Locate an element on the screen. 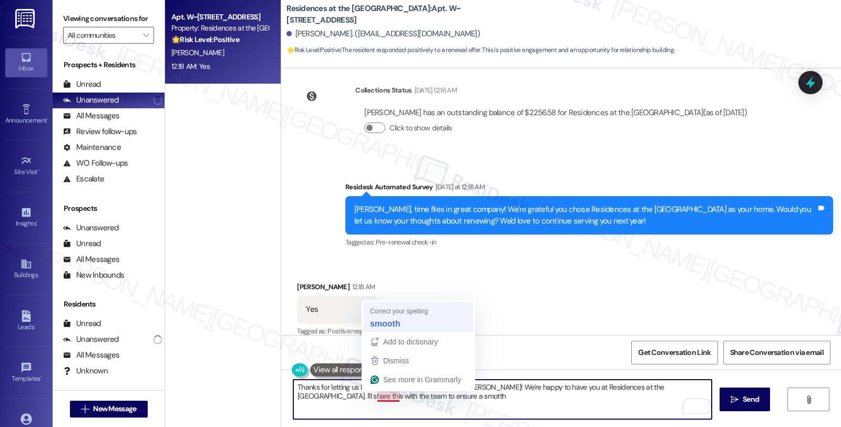 This screenshot has height=427, width=841. img: ResiDesk Logo is located at coordinates (26, 18).